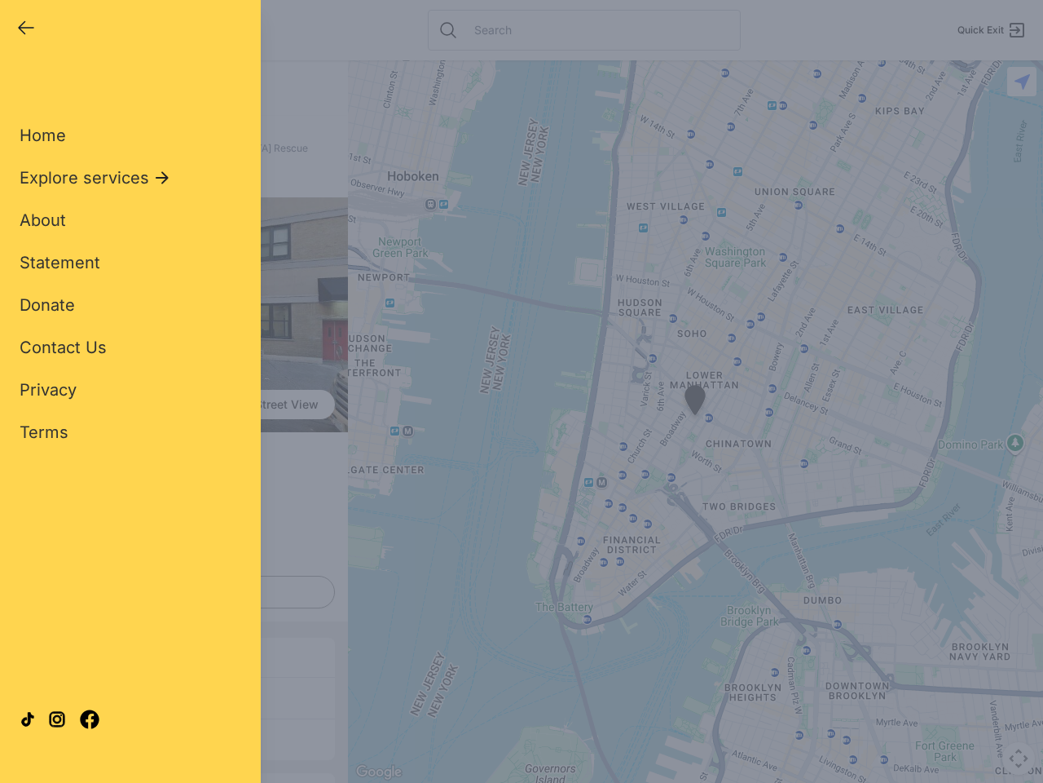  I want to click on a: About, so click(42, 220).